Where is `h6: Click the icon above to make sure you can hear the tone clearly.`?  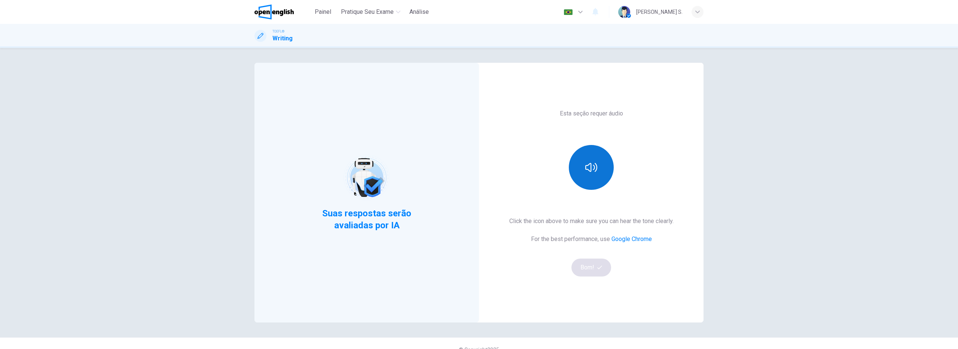 h6: Click the icon above to make sure you can hear the tone clearly. is located at coordinates (591, 221).